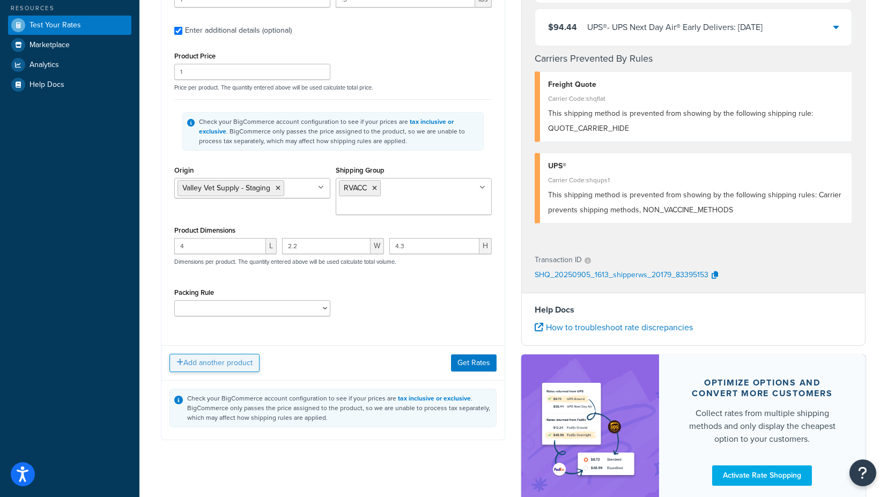 The width and height of the screenshot is (887, 497). What do you see at coordinates (194, 292) in the screenshot?
I see `label: Packing Rule` at bounding box center [194, 292].